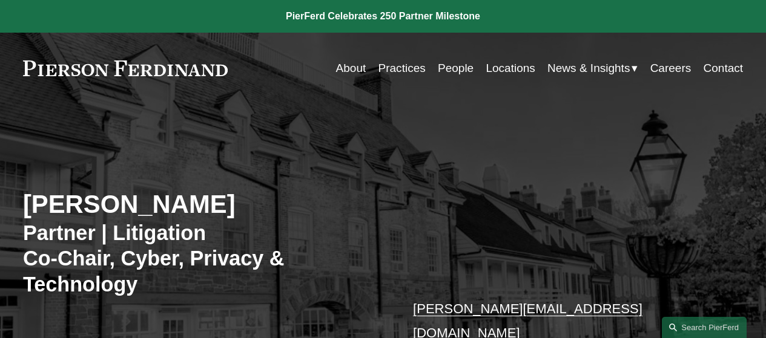 This screenshot has width=766, height=338. What do you see at coordinates (592, 68) in the screenshot?
I see `a: folder dropdown` at bounding box center [592, 68].